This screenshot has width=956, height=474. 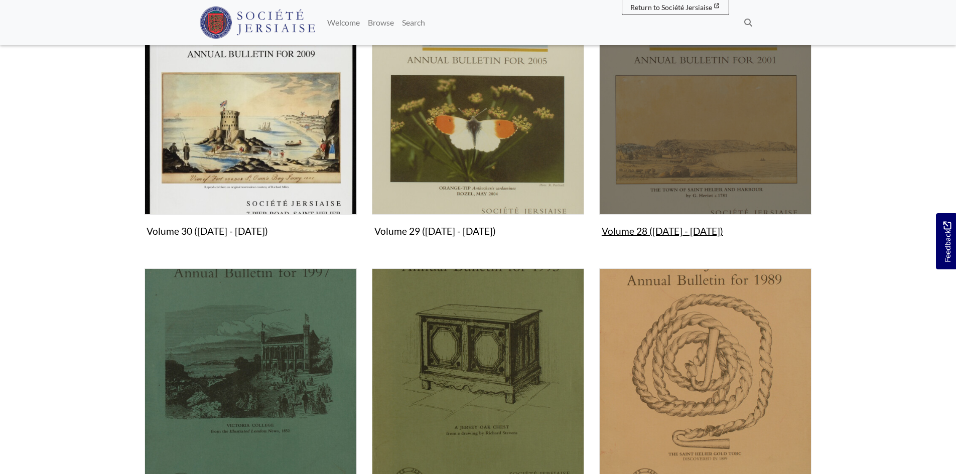 I want to click on span: Feedback, so click(x=947, y=242).